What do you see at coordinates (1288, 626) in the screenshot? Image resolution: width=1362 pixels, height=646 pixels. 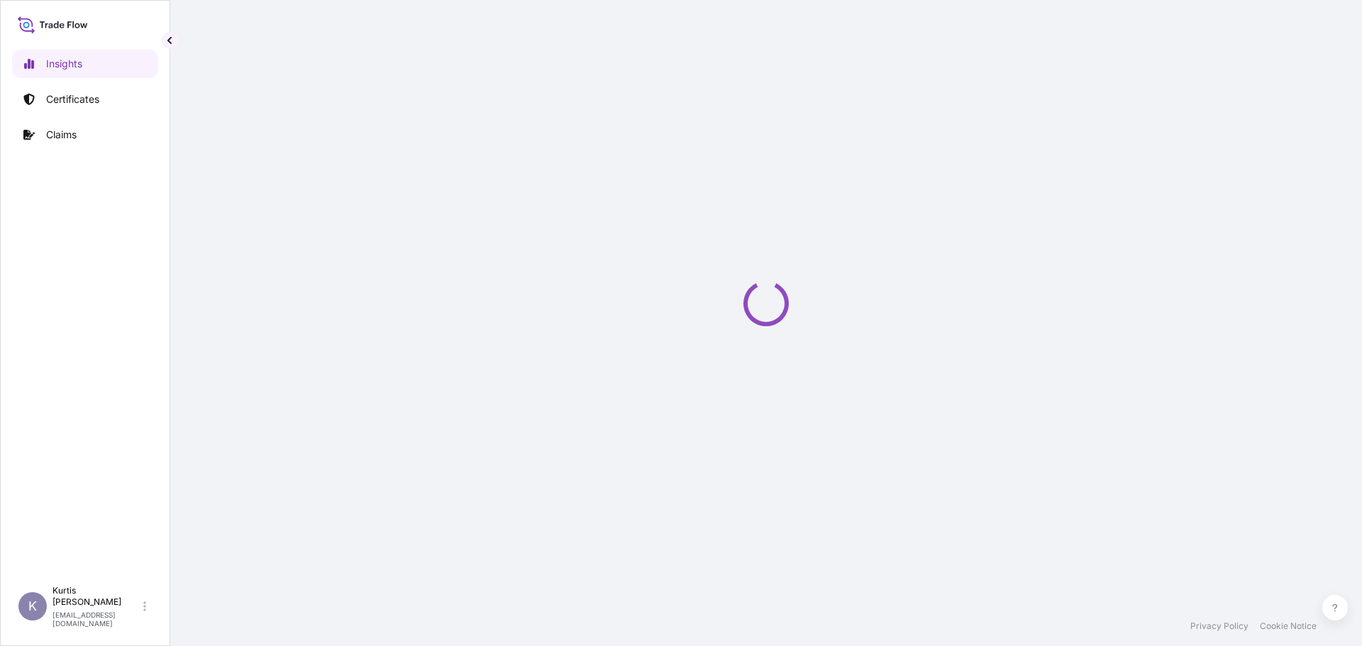 I see `p: Cookie Notice` at bounding box center [1288, 626].